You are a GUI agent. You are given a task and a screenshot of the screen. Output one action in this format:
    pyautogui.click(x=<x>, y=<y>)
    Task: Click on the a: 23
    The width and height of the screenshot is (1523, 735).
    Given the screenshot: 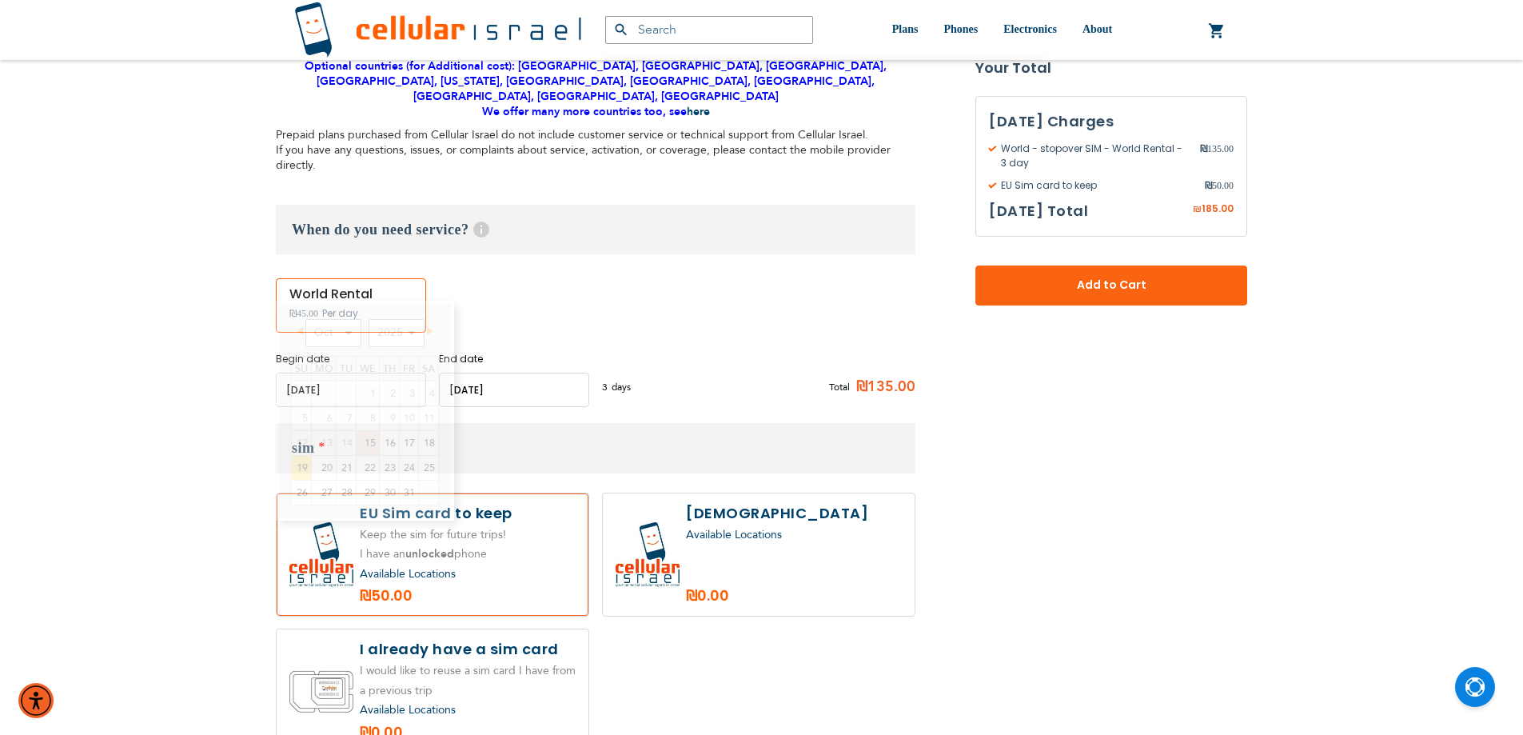 What is the action you would take?
    pyautogui.click(x=389, y=468)
    